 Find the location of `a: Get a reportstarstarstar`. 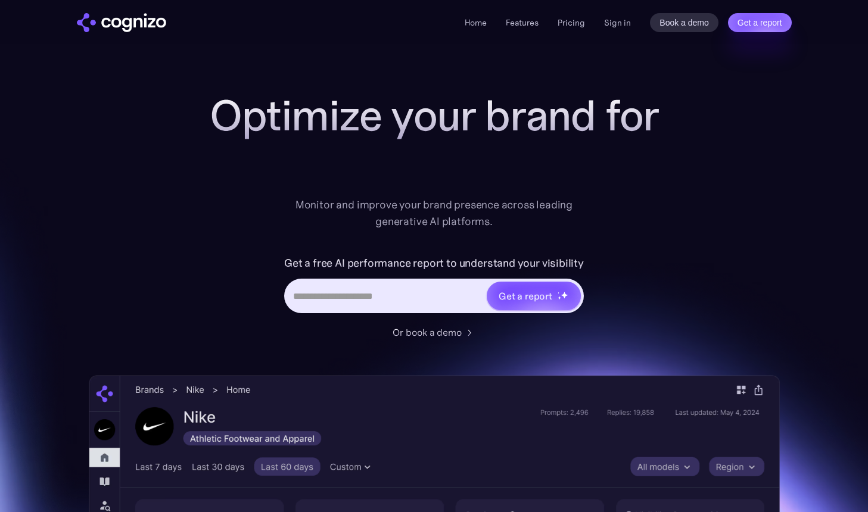

a: Get a reportstarstarstar is located at coordinates (534, 296).